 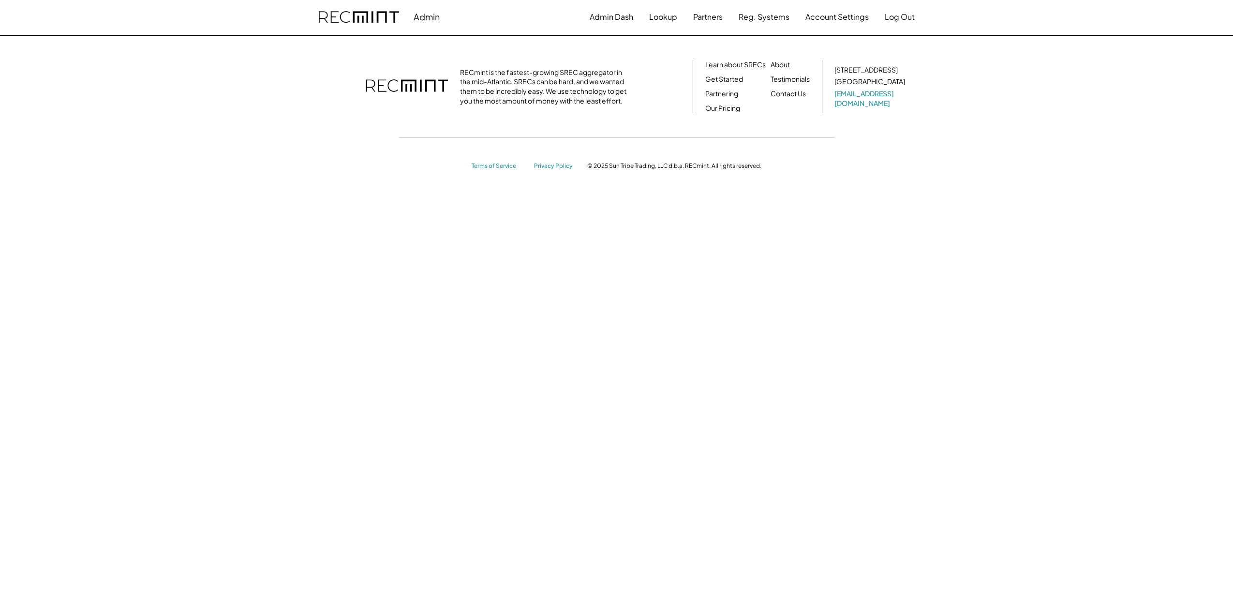 I want to click on a: Partnering, so click(x=722, y=94).